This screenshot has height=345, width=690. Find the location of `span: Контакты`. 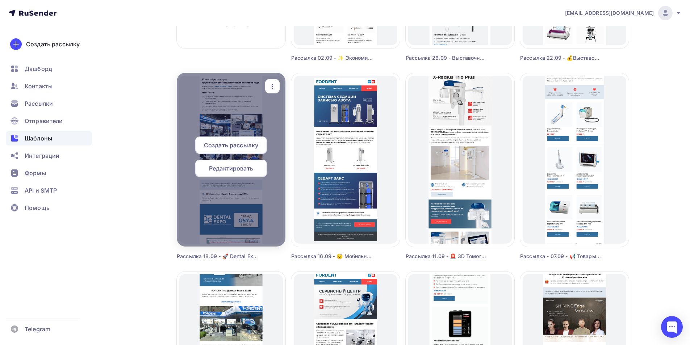

span: Контакты is located at coordinates (38, 86).